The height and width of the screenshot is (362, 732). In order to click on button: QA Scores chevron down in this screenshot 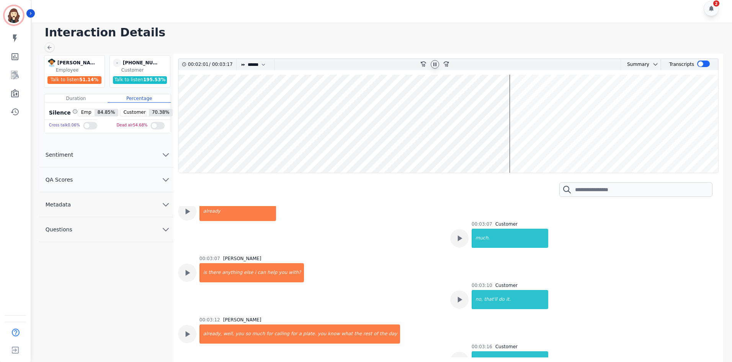, I will do `click(106, 179)`.